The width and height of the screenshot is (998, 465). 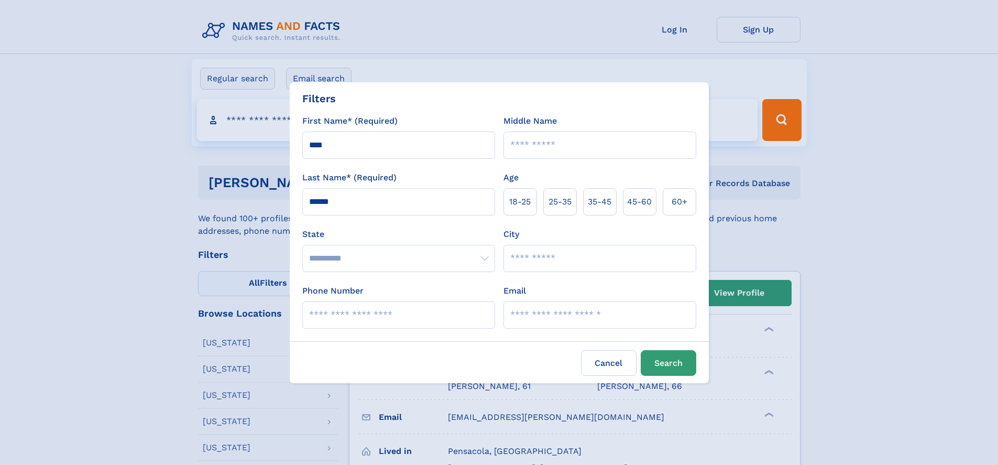 I want to click on label: Email, so click(x=514, y=291).